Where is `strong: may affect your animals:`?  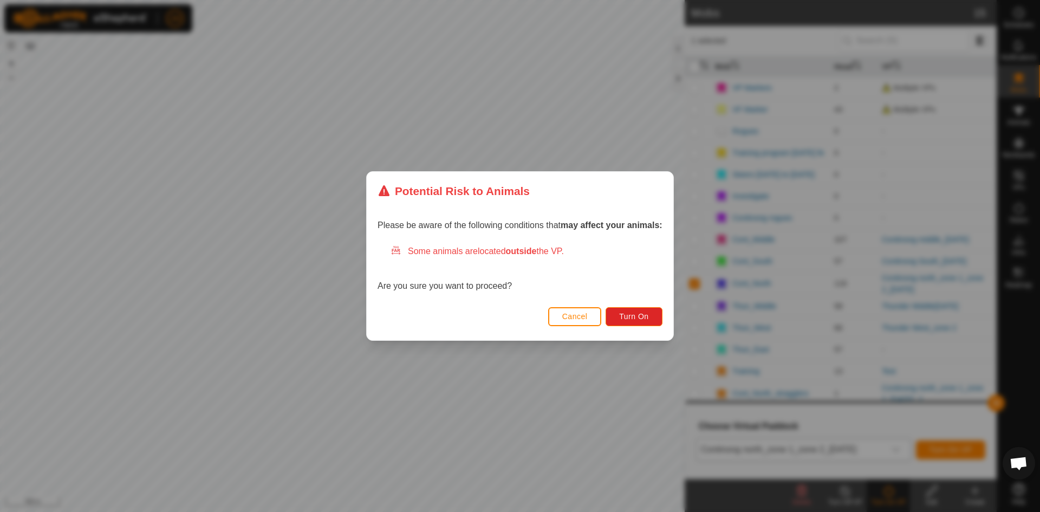 strong: may affect your animals: is located at coordinates (611, 225).